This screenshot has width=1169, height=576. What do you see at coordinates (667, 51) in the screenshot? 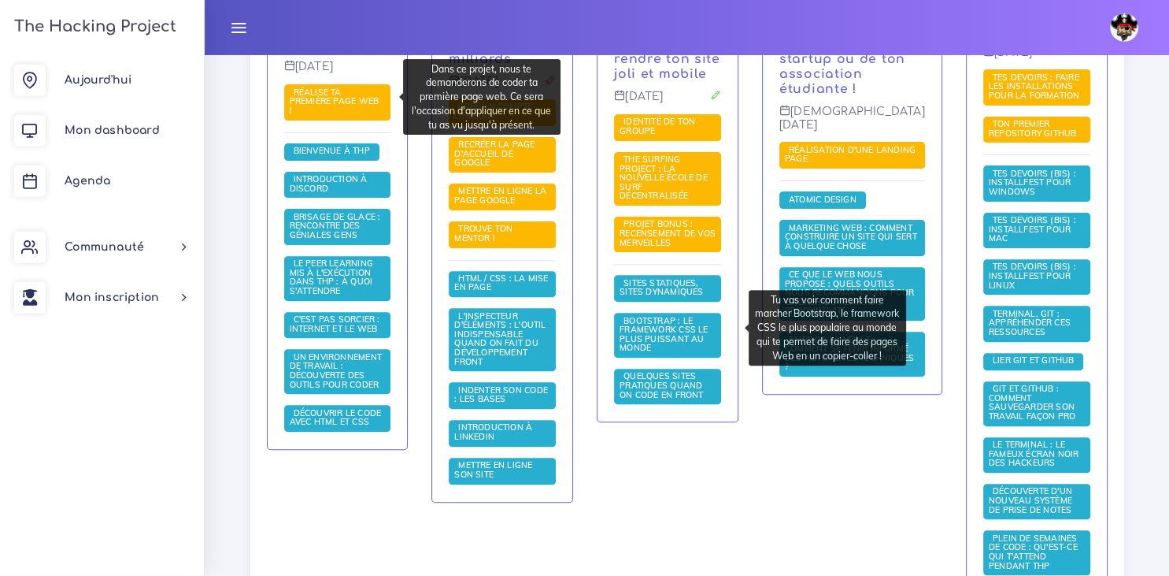
I see `a: Bootstrap, ou comment rendre ton site joli et mobile` at bounding box center [667, 51].